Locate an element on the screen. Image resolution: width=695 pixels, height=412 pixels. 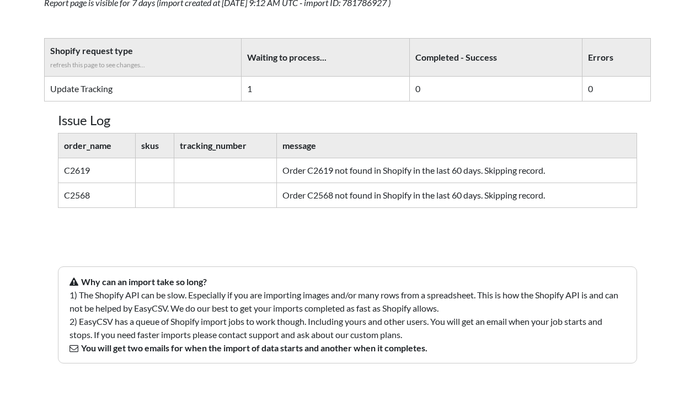
th: Shopify request type is located at coordinates (143, 57).